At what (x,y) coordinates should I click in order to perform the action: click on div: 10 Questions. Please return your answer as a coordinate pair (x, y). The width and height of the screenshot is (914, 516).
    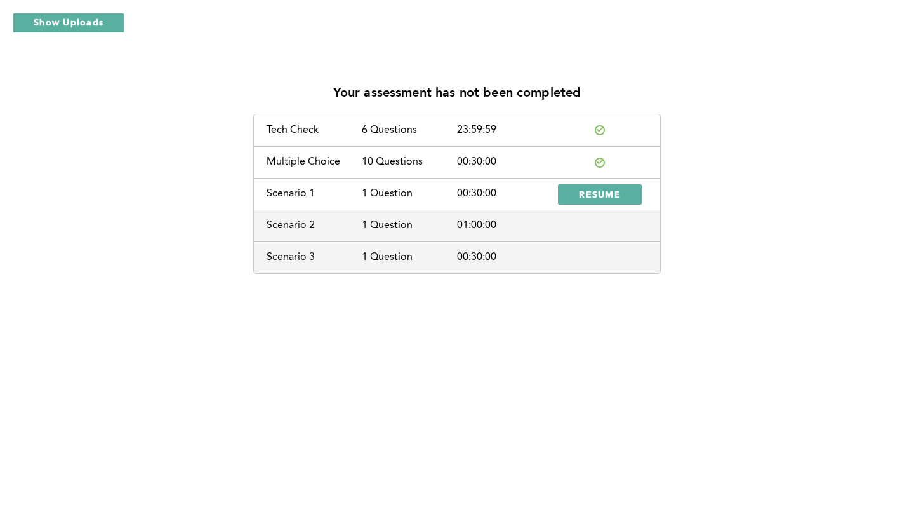
    Looking at the image, I should click on (410, 162).